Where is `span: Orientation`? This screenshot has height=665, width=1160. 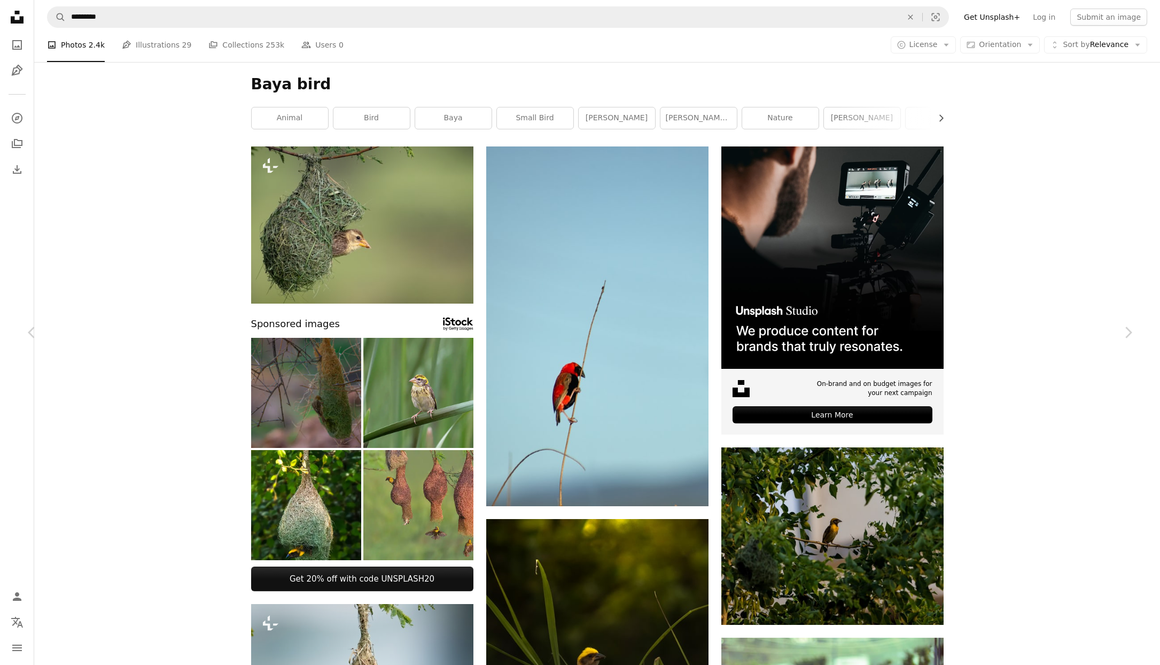 span: Orientation is located at coordinates (1000, 44).